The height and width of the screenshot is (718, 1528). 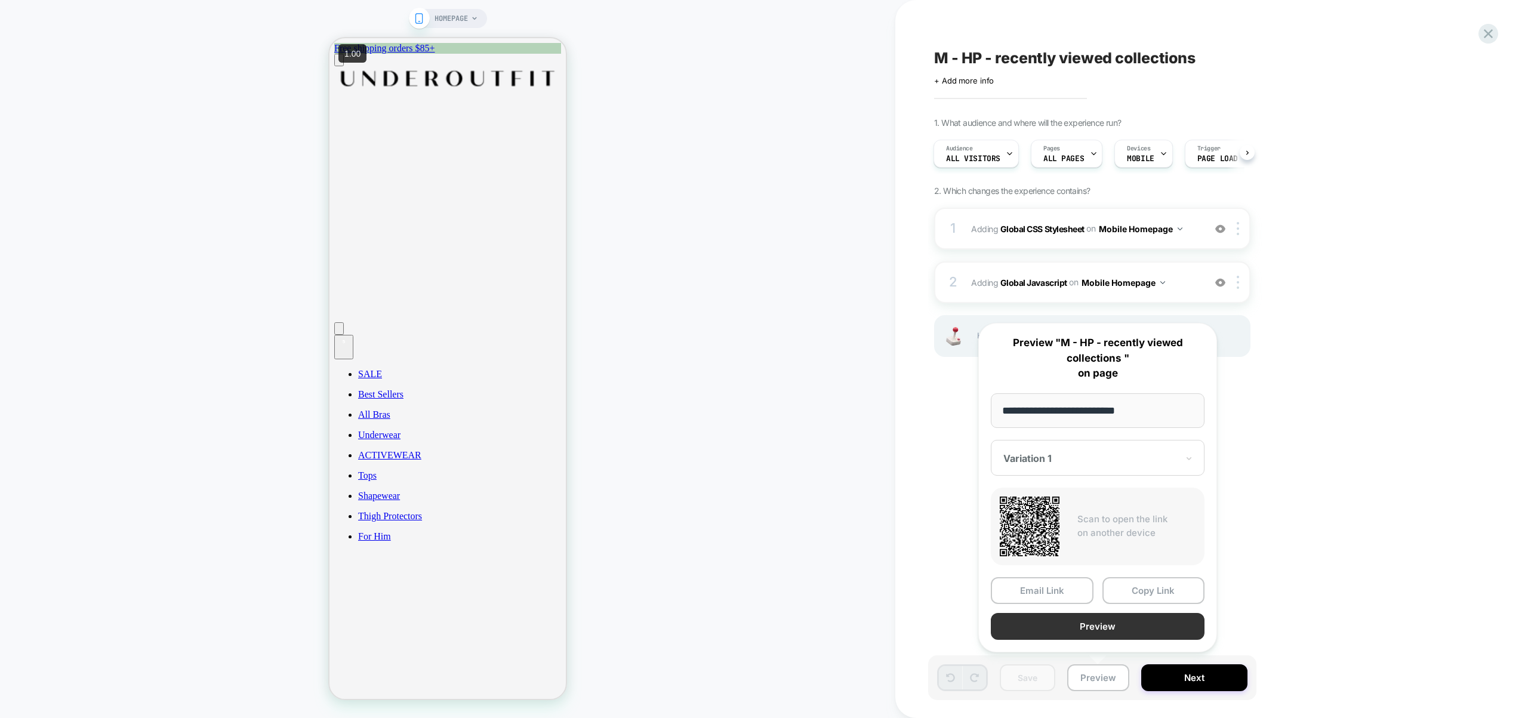 What do you see at coordinates (130, 478) in the screenshot?
I see `p: Thigh Protectors` at bounding box center [130, 478].